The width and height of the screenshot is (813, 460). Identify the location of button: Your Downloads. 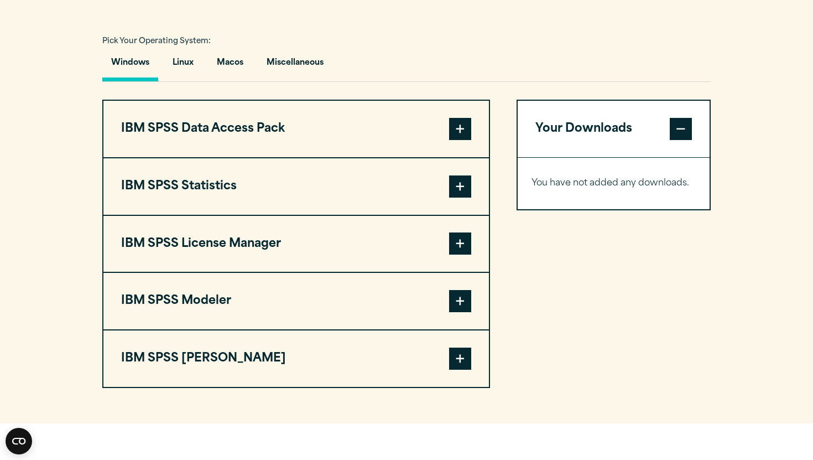
(614, 129).